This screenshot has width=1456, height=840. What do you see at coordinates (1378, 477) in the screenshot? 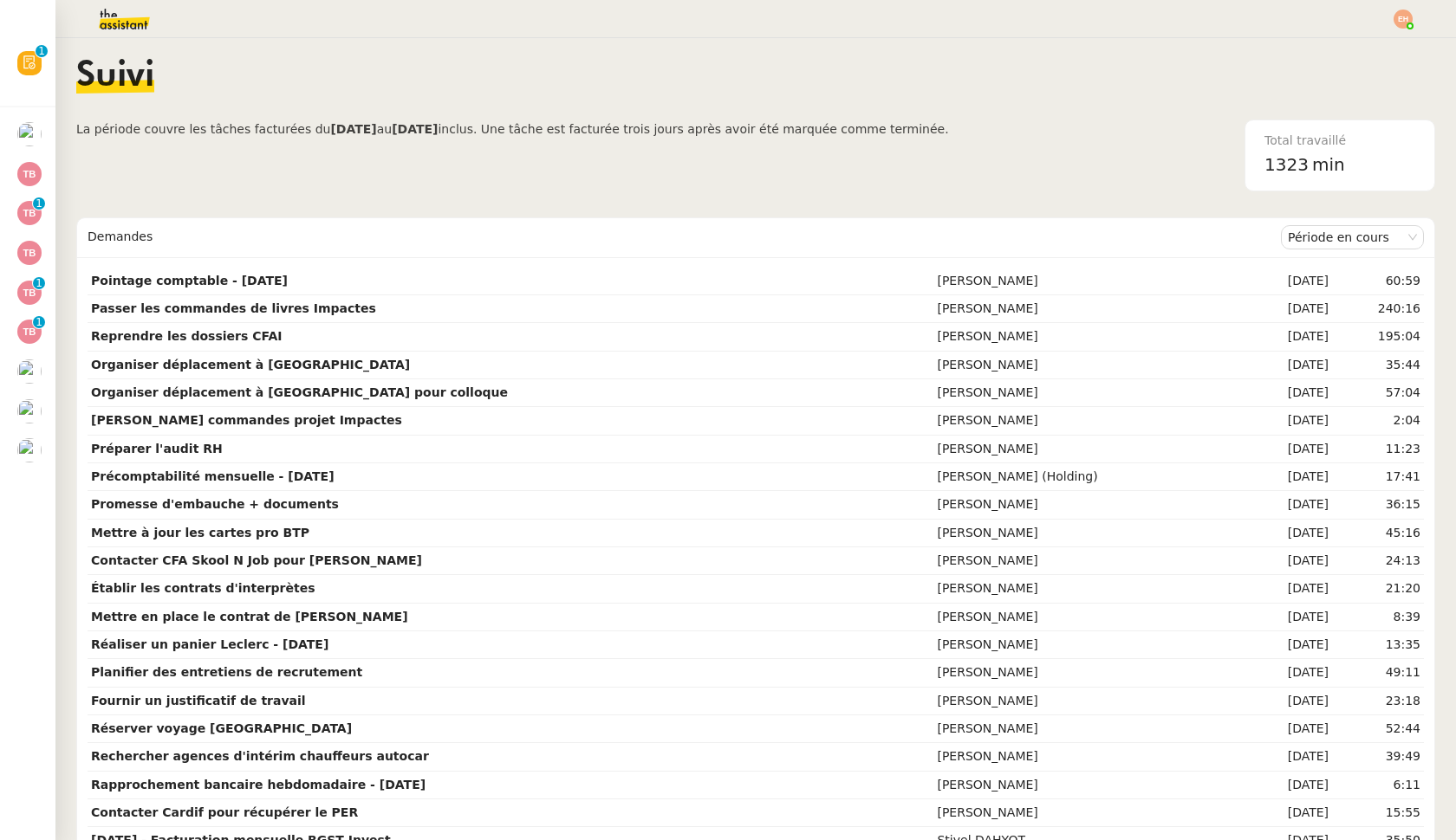
I see `td: 17:41` at bounding box center [1378, 477].